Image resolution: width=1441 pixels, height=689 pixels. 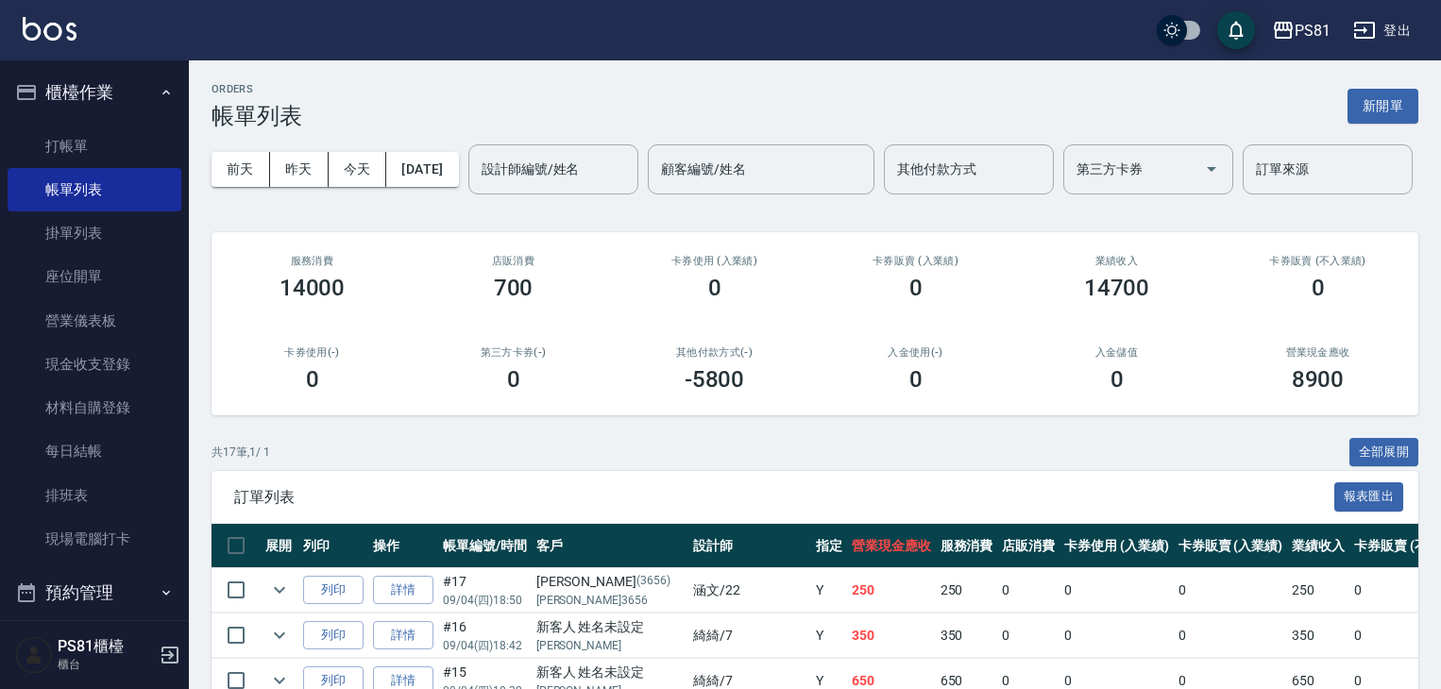 I want to click on h3: 8900, so click(x=1318, y=380).